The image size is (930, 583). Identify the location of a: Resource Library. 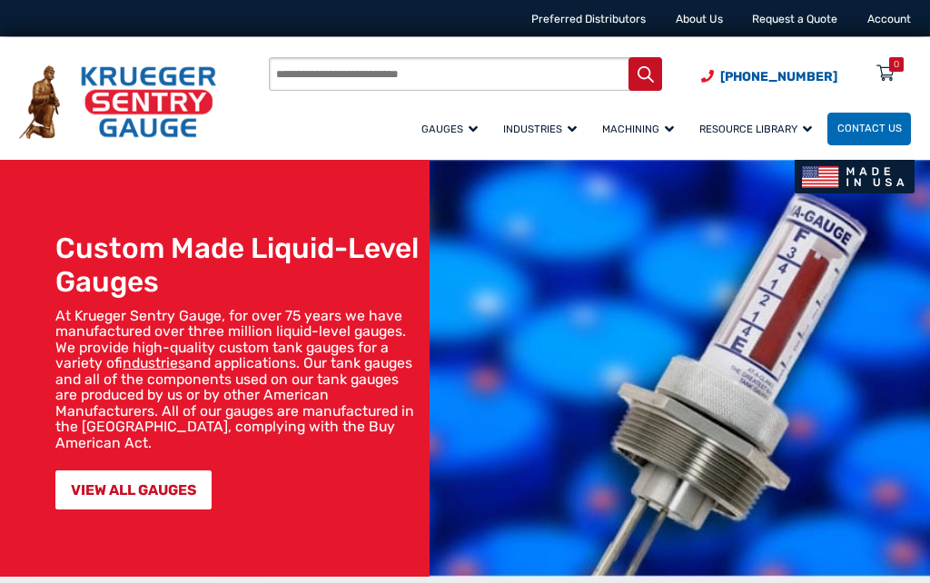
(759, 128).